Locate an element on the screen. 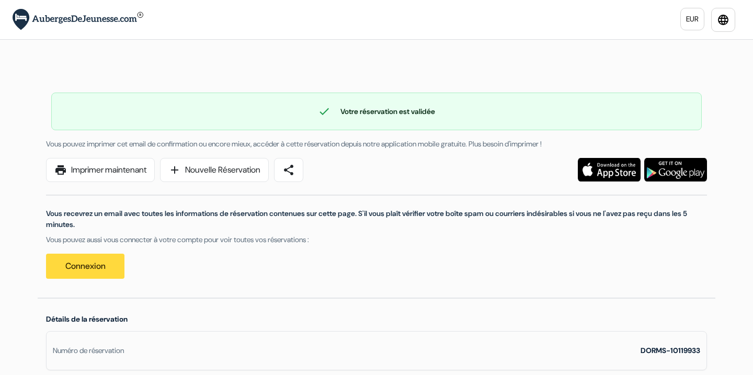 Image resolution: width=753 pixels, height=375 pixels. i: language is located at coordinates (724, 20).